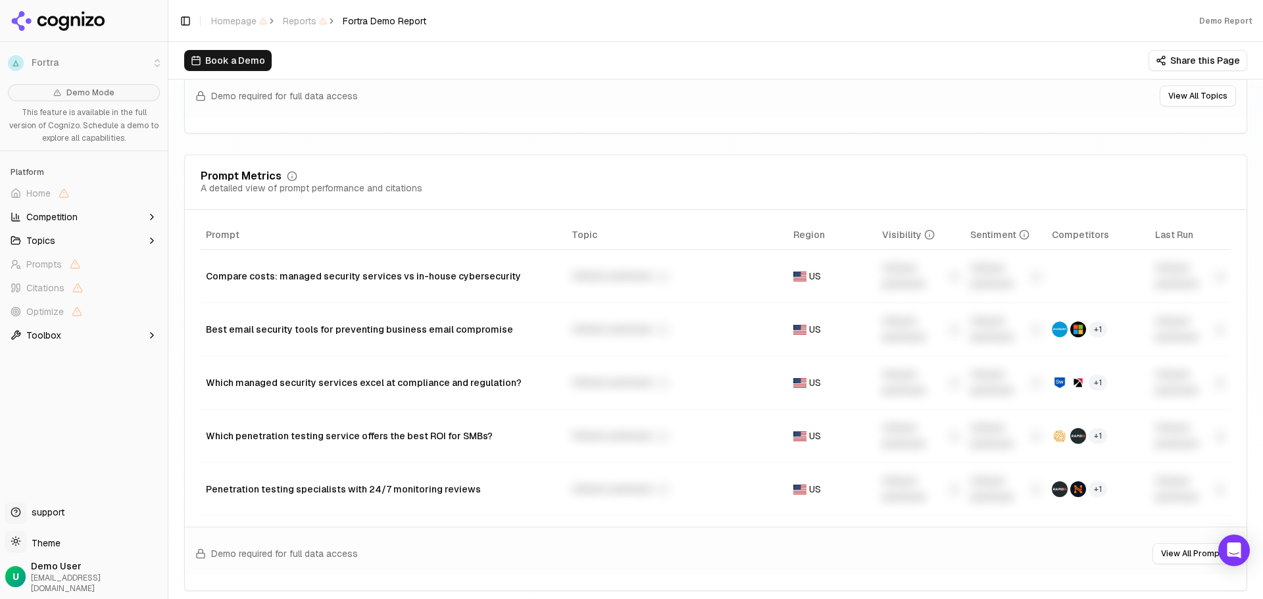 This screenshot has height=599, width=1263. I want to click on span: support, so click(45, 512).